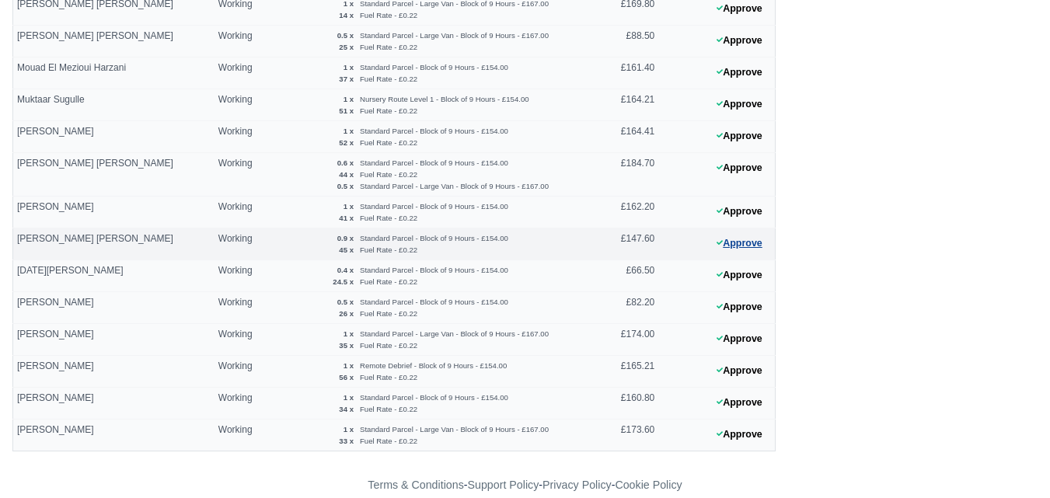  I want to click on small: Nursery Route Level 1 - Block of 9 Hours - £154.00, so click(444, 99).